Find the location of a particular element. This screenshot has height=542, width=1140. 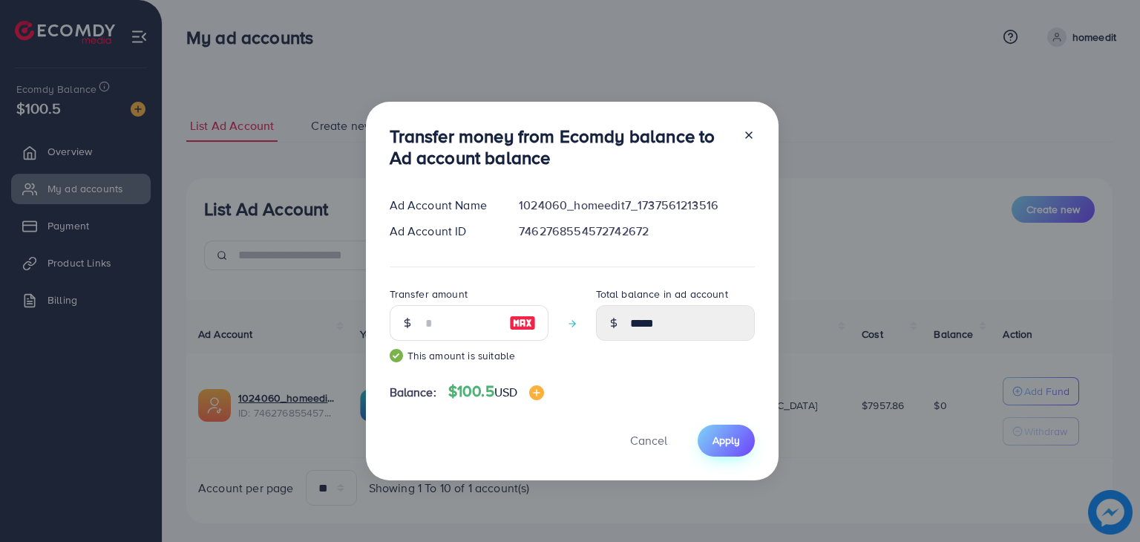

span: USD is located at coordinates (505, 392).